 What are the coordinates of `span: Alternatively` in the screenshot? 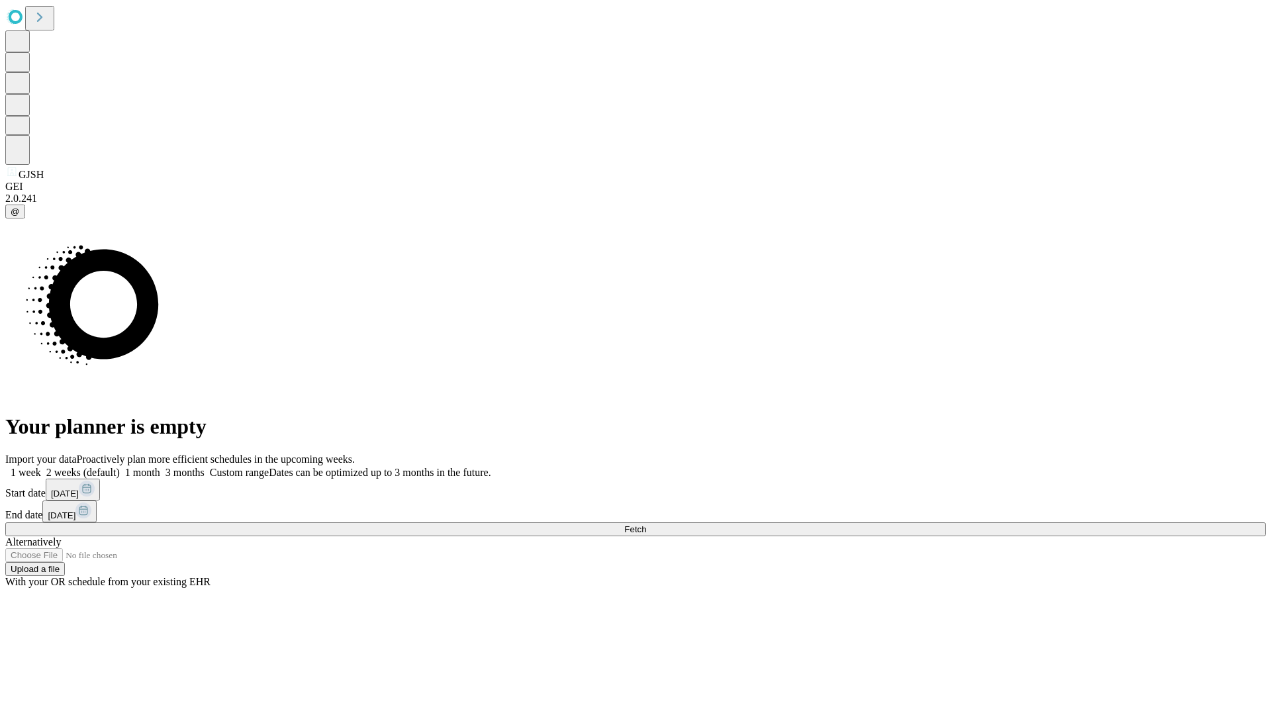 It's located at (33, 541).